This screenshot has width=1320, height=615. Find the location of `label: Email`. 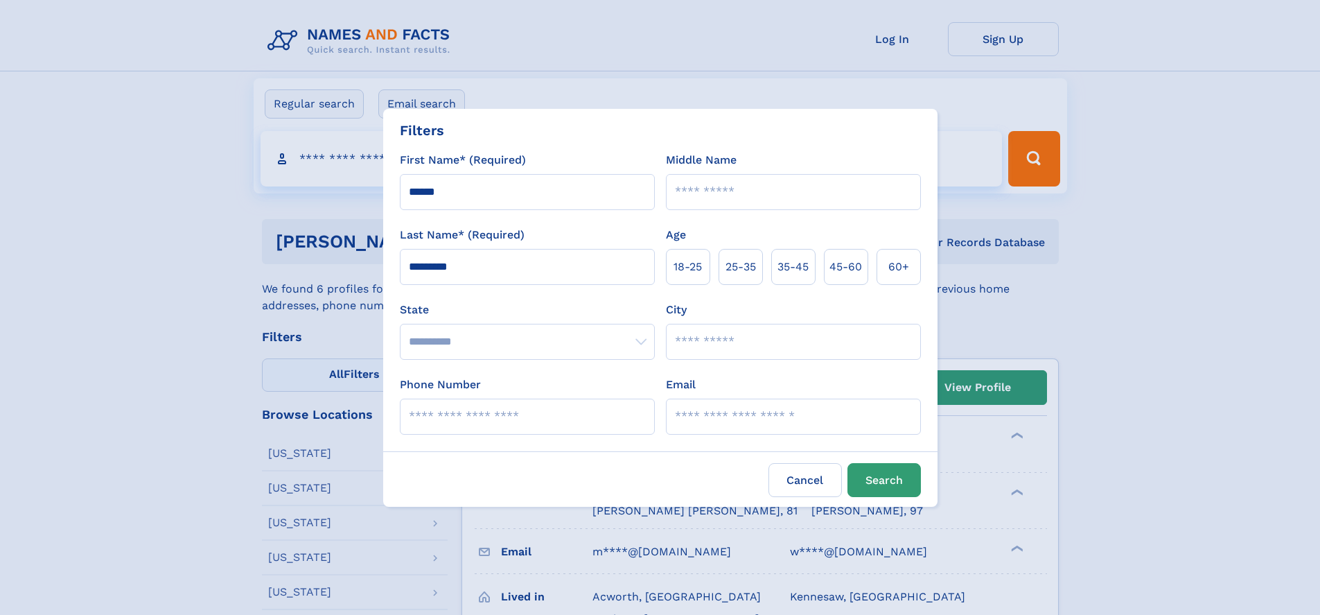

label: Email is located at coordinates (681, 385).